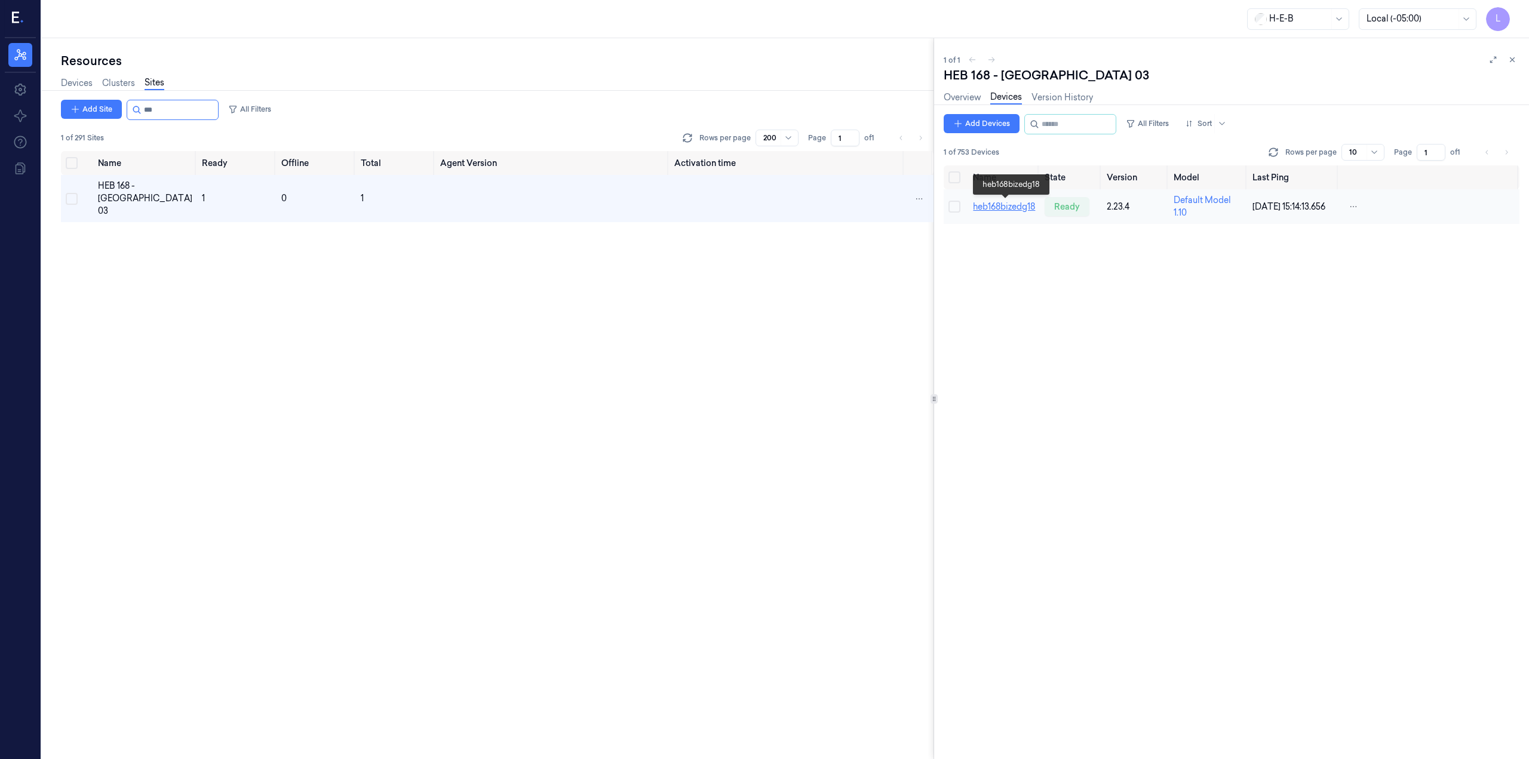  I want to click on div: ready, so click(1067, 207).